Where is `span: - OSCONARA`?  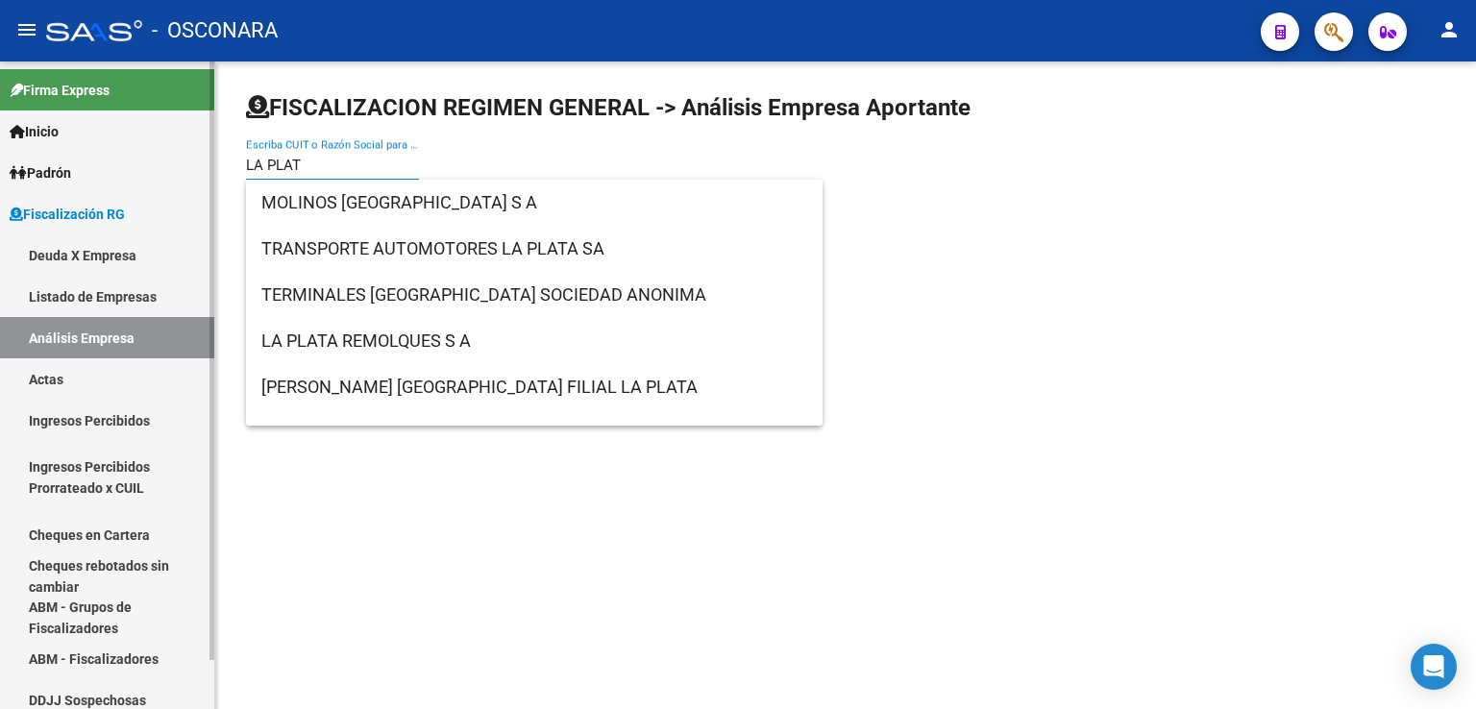 span: - OSCONARA is located at coordinates (214, 31).